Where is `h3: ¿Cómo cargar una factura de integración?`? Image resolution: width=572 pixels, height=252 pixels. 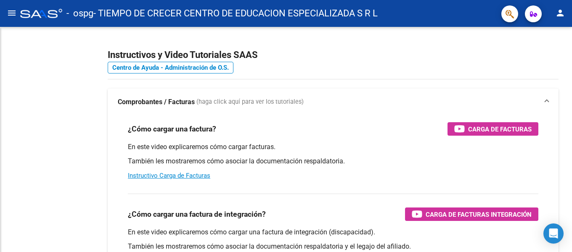
h3: ¿Cómo cargar una factura de integración? is located at coordinates (197, 214).